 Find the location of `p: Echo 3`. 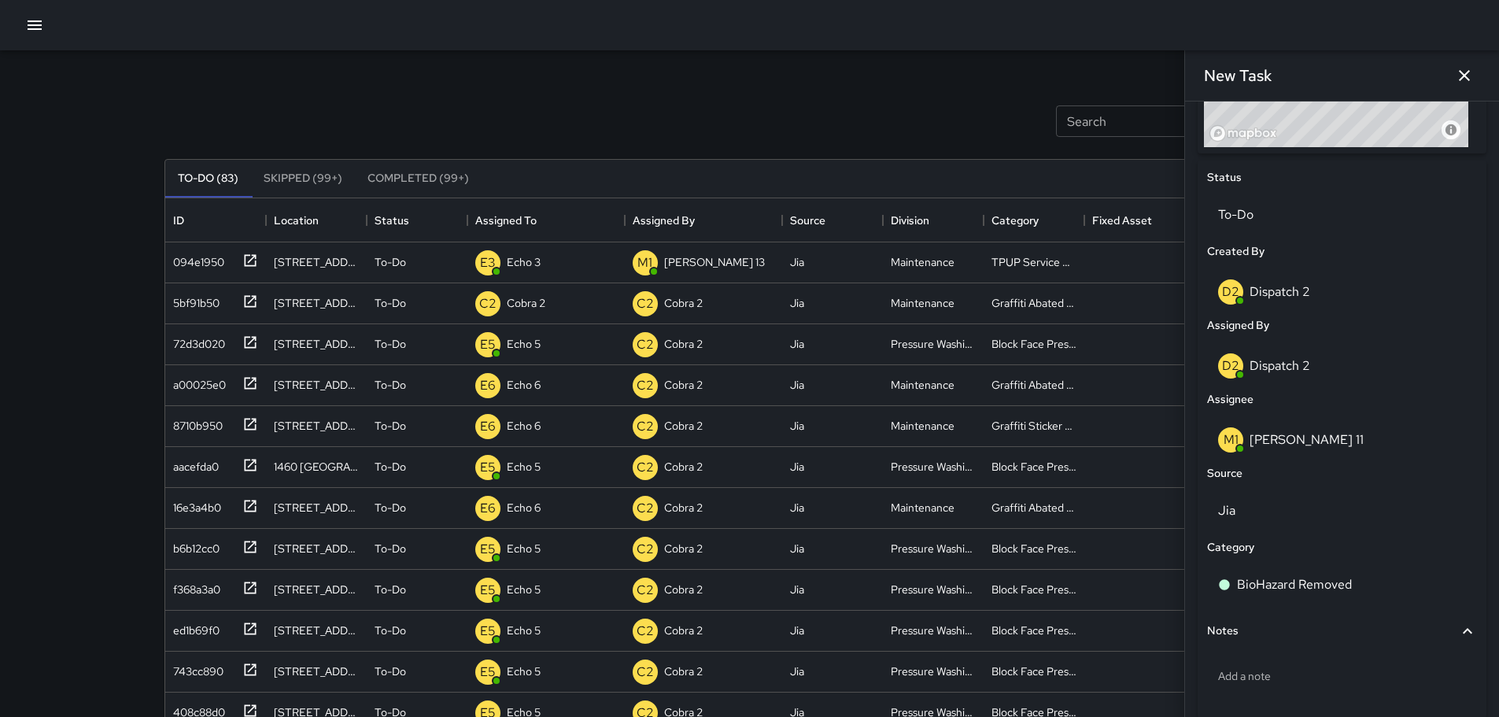

p: Echo 3 is located at coordinates (523, 262).